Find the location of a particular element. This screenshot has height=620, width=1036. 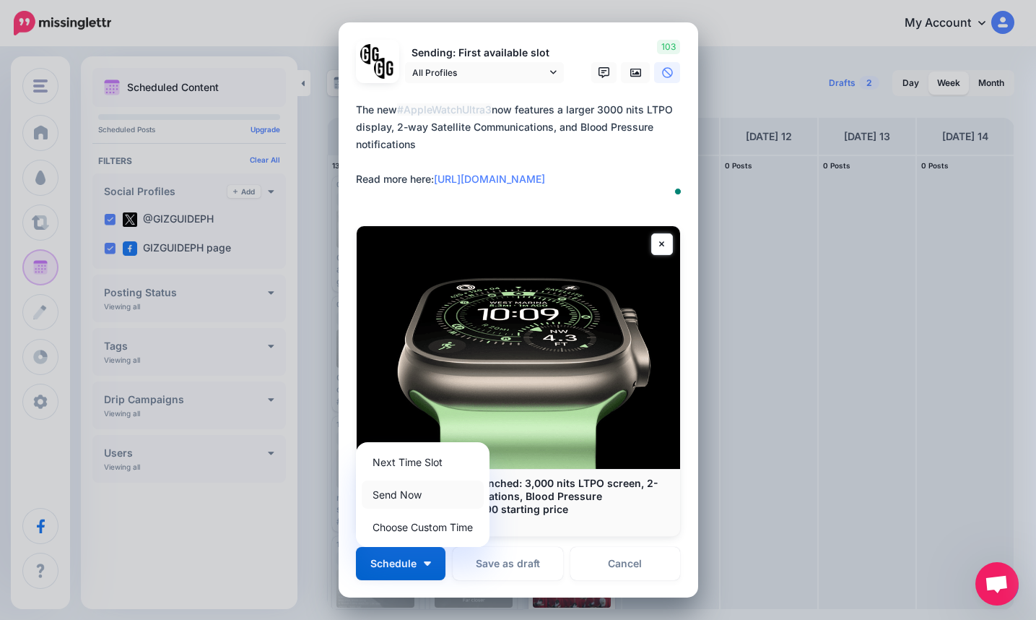

button: Schedule is located at coordinates (401, 563).